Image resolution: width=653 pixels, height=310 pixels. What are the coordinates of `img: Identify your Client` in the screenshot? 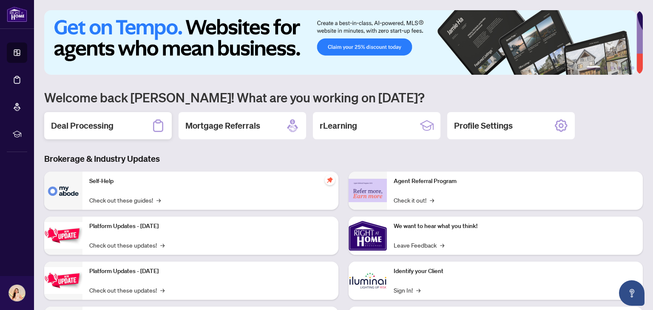 It's located at (368, 281).